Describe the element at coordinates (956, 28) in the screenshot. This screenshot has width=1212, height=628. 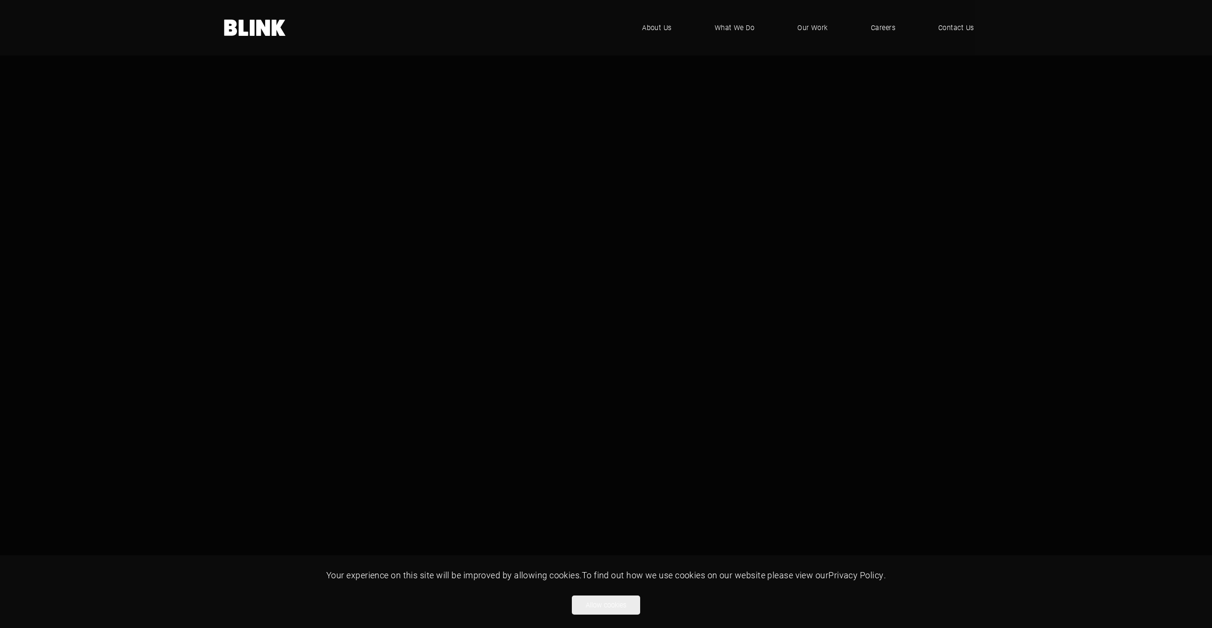
I see `a: Contact Us` at that location.